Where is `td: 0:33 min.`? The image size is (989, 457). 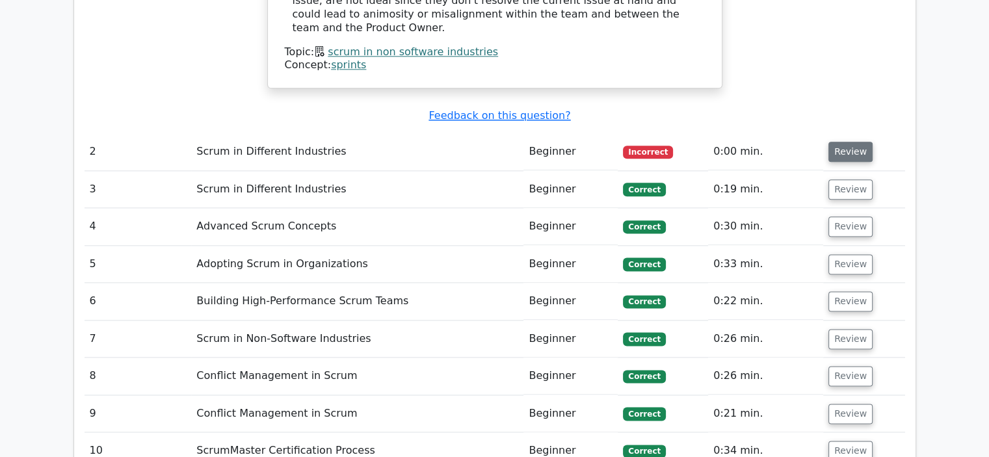
td: 0:33 min. is located at coordinates (765, 264).